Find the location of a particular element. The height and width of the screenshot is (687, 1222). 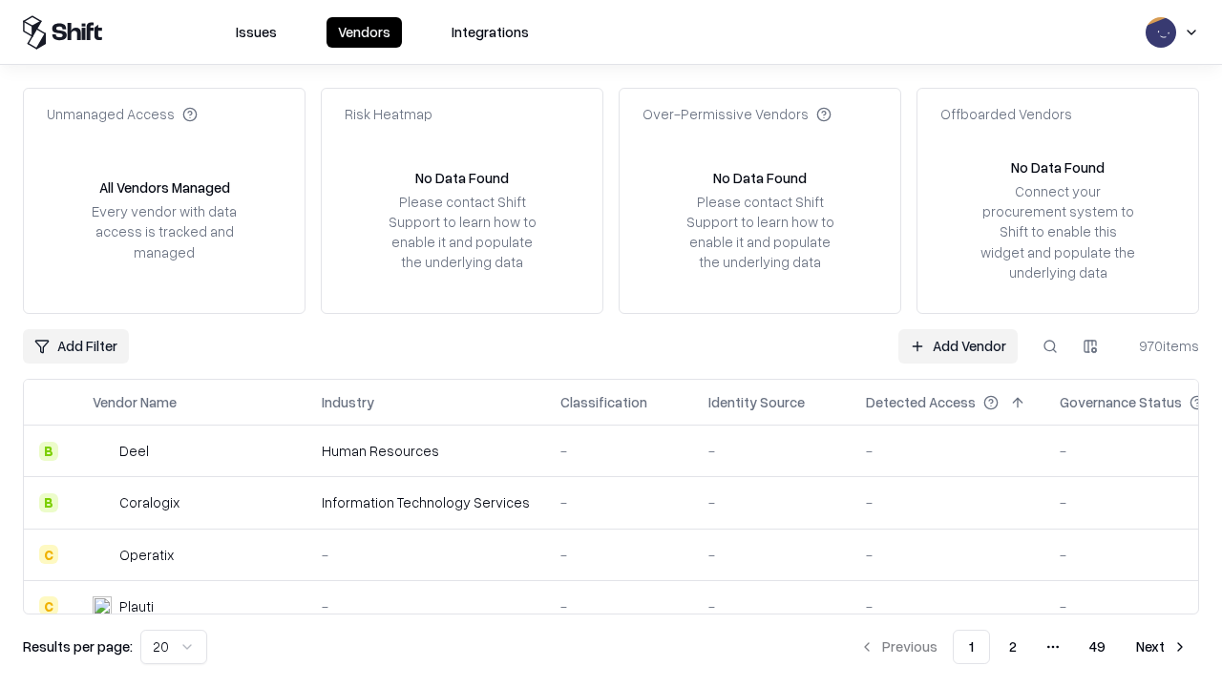

button: 49 is located at coordinates (1097, 647).